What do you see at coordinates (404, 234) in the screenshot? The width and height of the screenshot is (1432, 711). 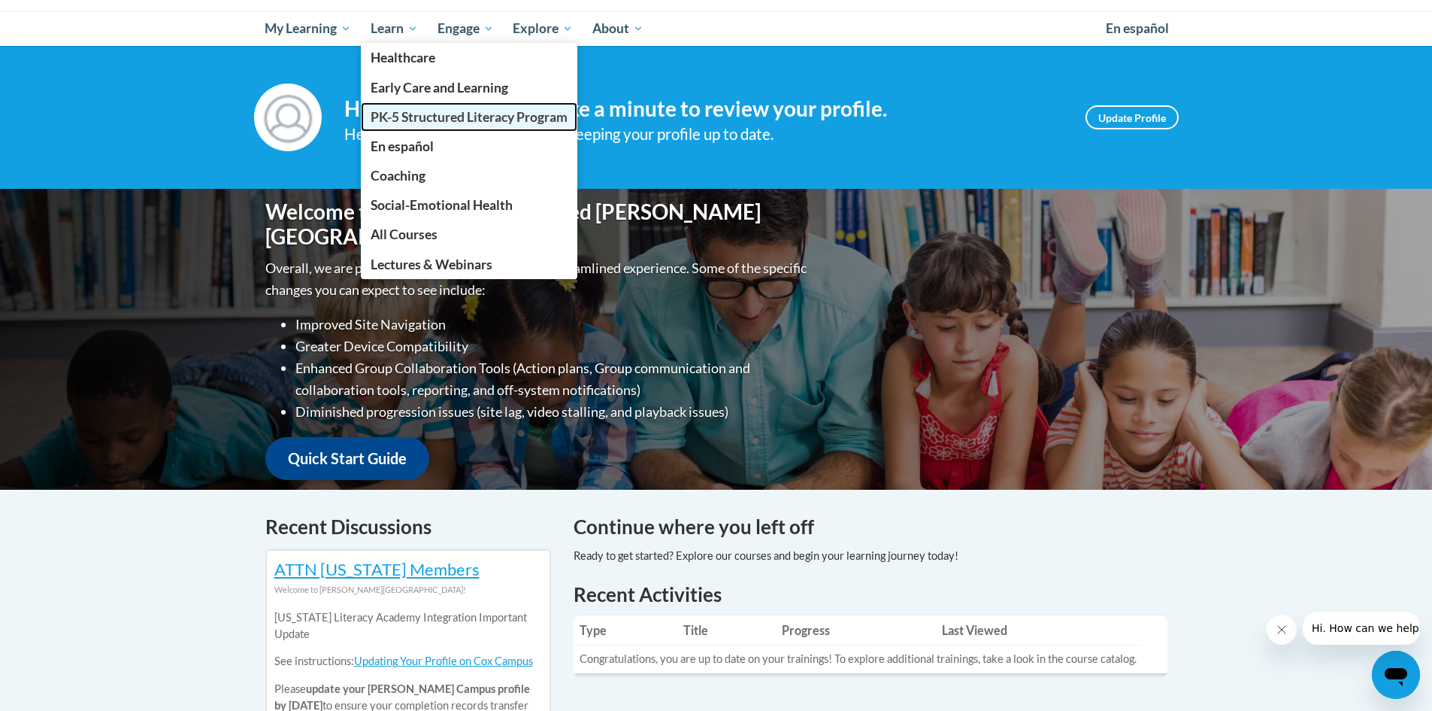 I see `span: All Courses` at bounding box center [404, 234].